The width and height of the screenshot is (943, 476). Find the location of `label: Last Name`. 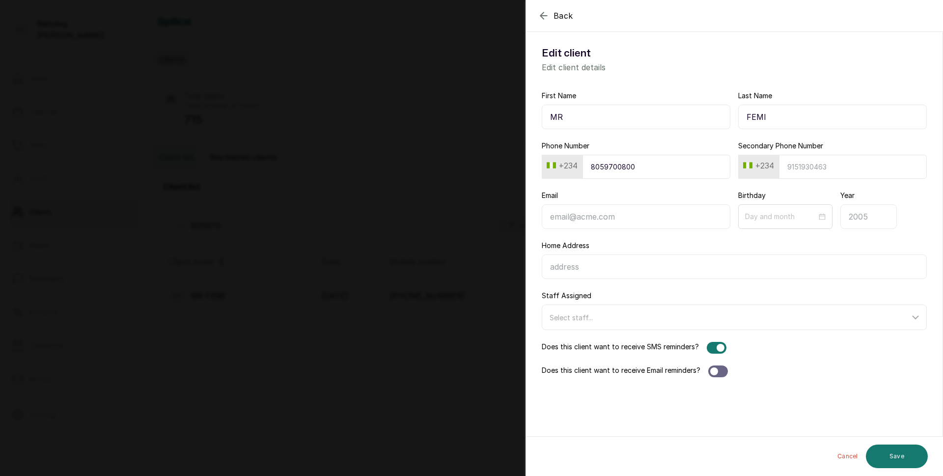

label: Last Name is located at coordinates (755, 96).